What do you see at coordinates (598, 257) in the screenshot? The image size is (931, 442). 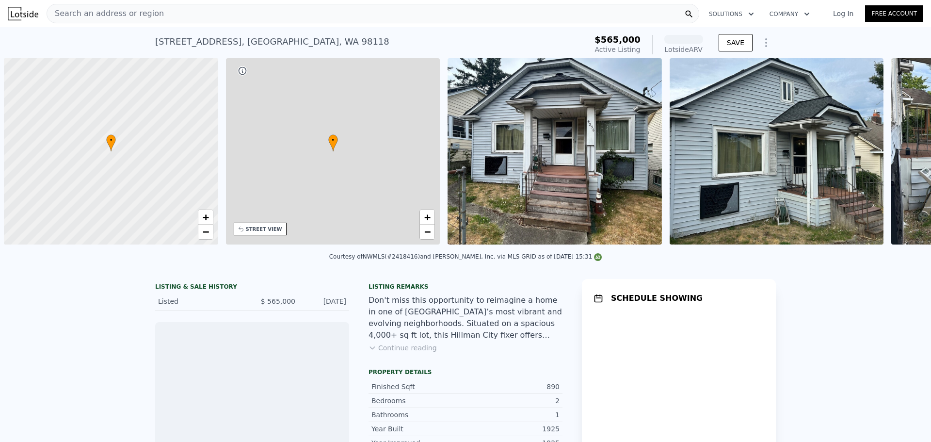 I see `img: NWMLS Logo` at bounding box center [598, 257].